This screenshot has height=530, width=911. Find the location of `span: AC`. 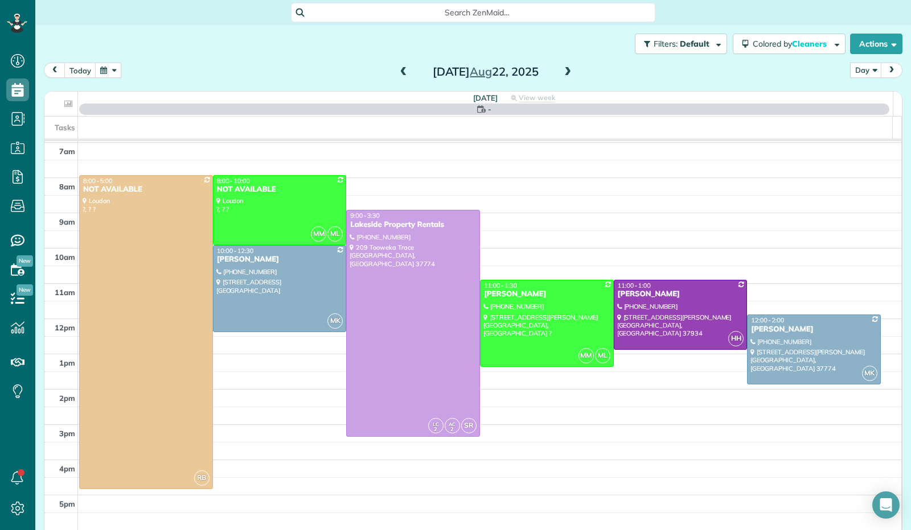

span: AC is located at coordinates (452, 424).